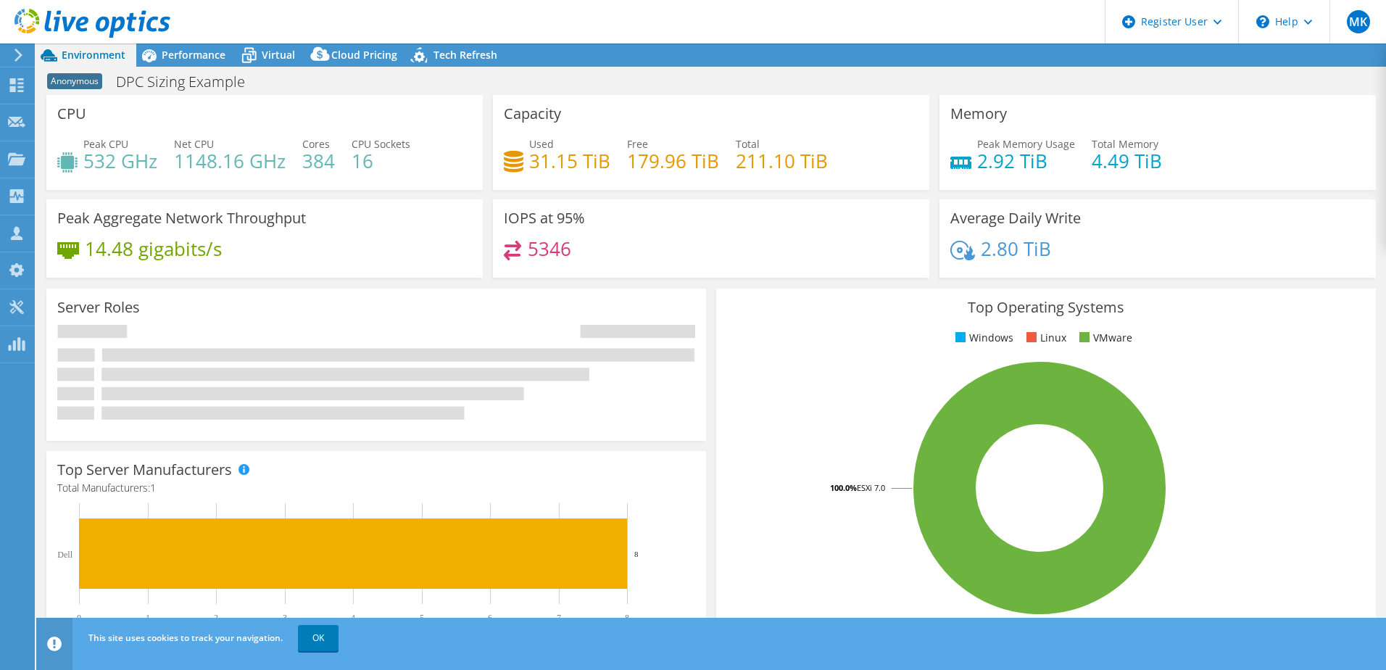 This screenshot has width=1386, height=670. Describe the element at coordinates (106, 143) in the screenshot. I see `span: Peak CPU` at that location.